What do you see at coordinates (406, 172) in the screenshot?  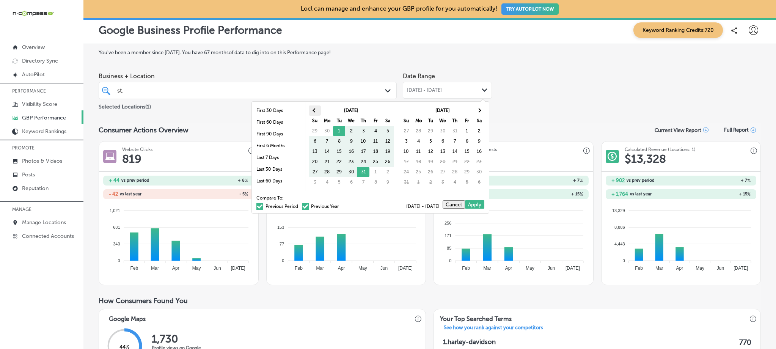 I see `td: 24` at bounding box center [406, 172].